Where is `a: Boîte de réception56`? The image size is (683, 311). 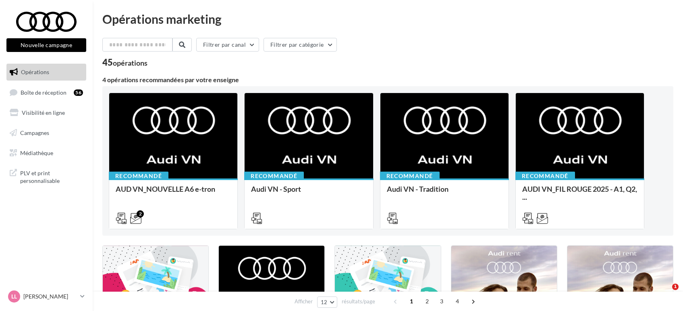
a: Boîte de réception56 is located at coordinates (46, 92).